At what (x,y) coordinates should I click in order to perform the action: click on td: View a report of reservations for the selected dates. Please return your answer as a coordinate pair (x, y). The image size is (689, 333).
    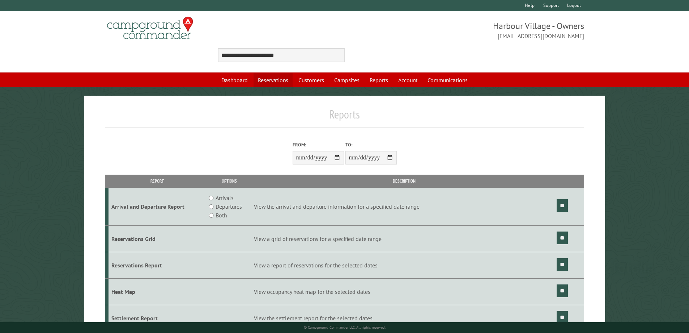
    Looking at the image, I should click on (404, 265).